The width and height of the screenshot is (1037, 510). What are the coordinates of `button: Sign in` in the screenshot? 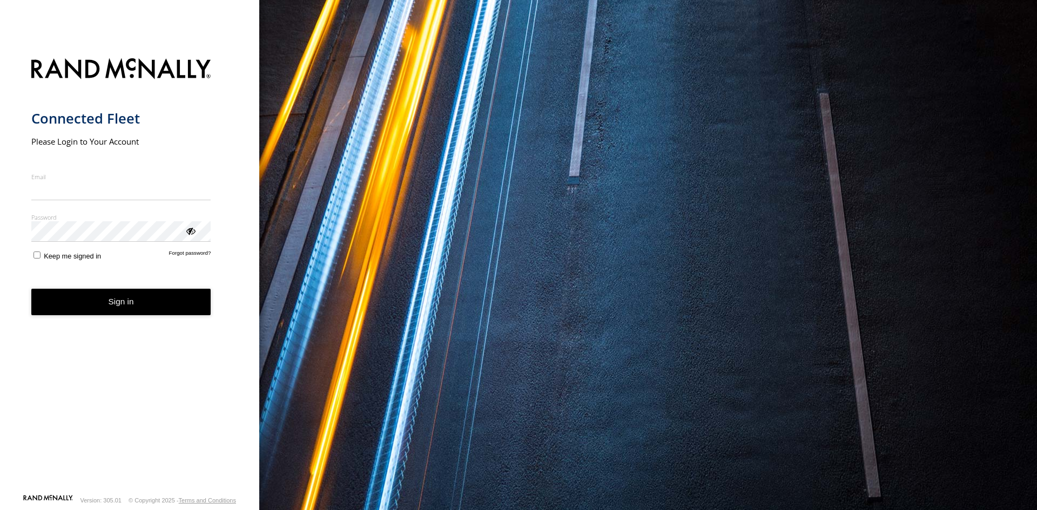 It's located at (121, 302).